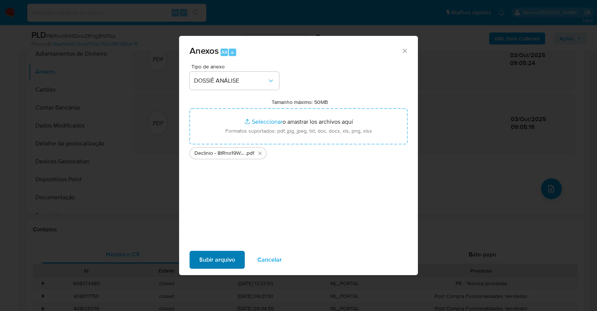 Image resolution: width=597 pixels, height=311 pixels. Describe the element at coordinates (232, 52) in the screenshot. I see `span: a` at that location.